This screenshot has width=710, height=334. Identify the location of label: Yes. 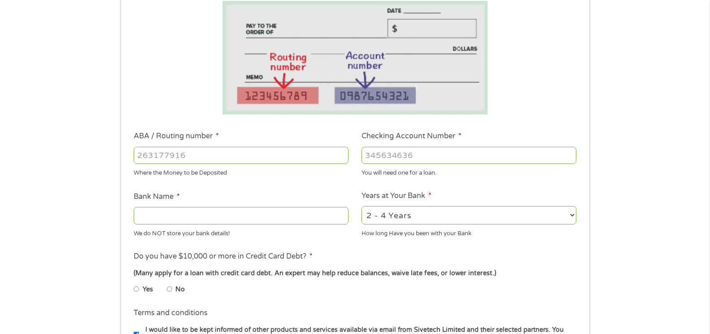
(148, 289).